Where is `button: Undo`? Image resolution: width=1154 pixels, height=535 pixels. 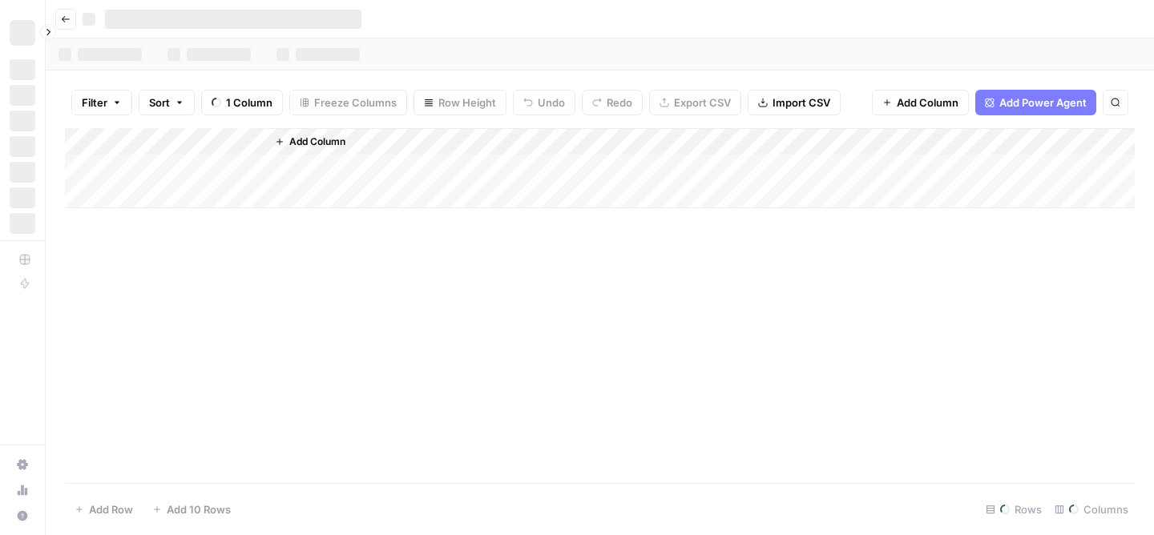
button: Undo is located at coordinates (544, 103).